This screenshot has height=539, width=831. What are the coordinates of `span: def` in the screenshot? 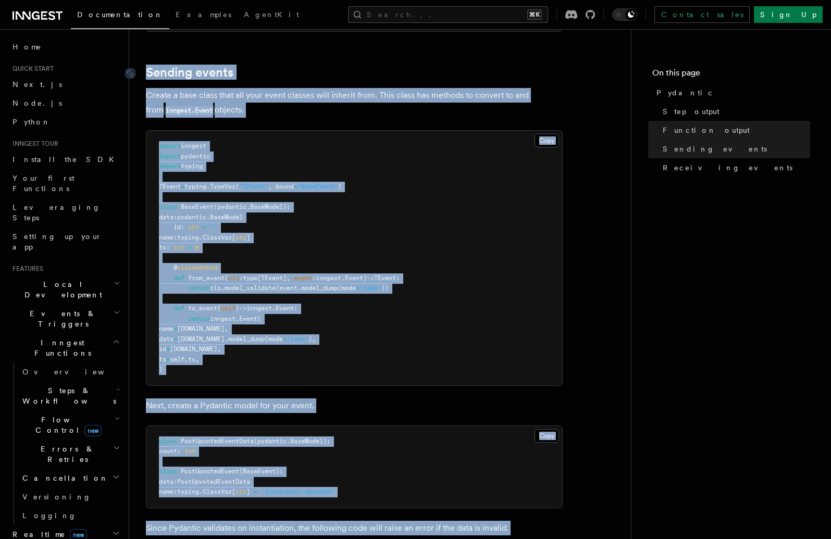 It's located at (179, 278).